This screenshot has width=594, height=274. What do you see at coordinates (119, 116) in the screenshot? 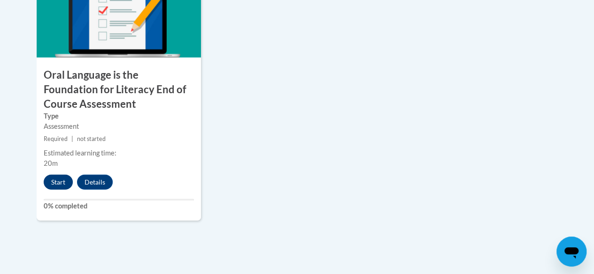
I see `label: Type` at bounding box center [119, 116].